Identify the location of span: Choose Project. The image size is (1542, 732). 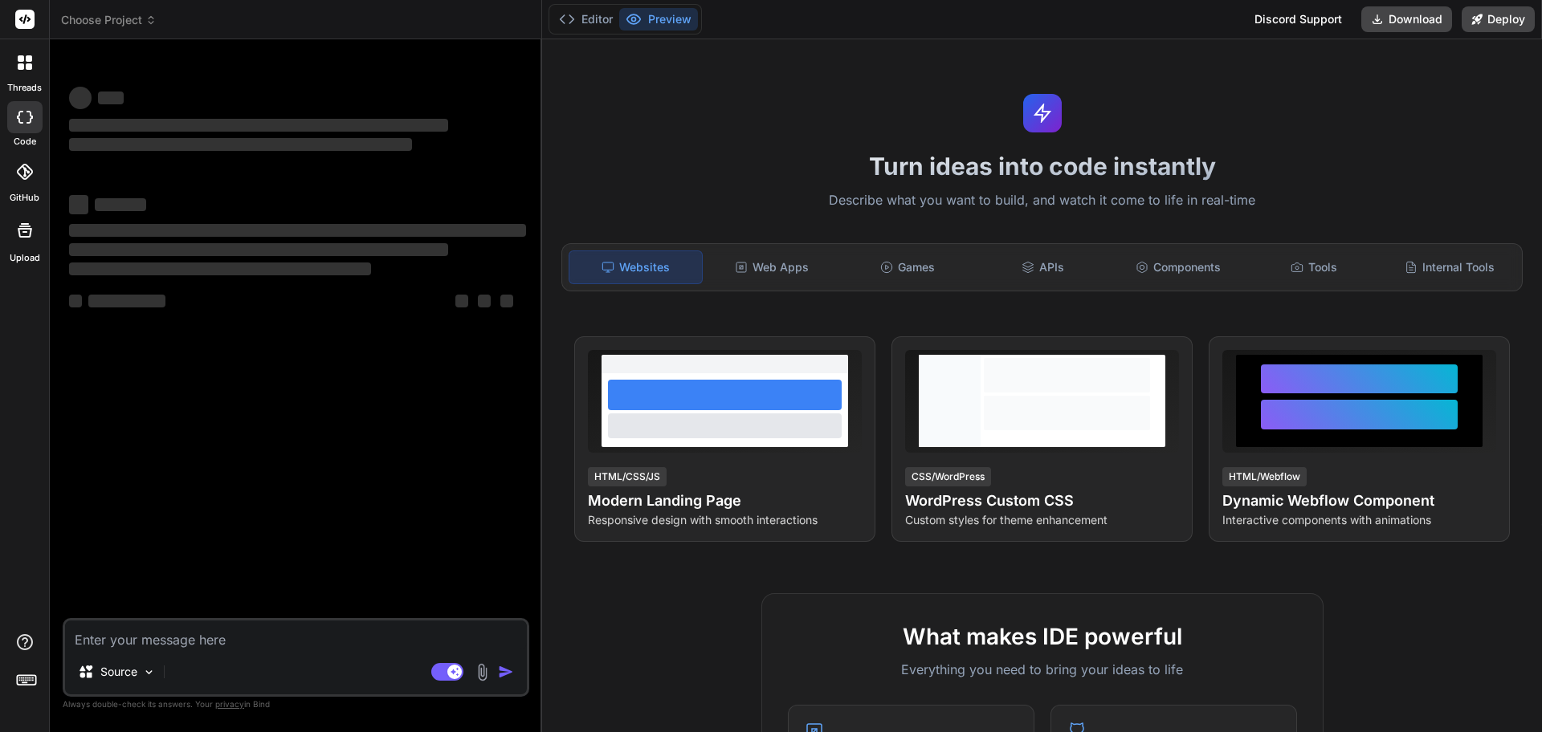
(108, 20).